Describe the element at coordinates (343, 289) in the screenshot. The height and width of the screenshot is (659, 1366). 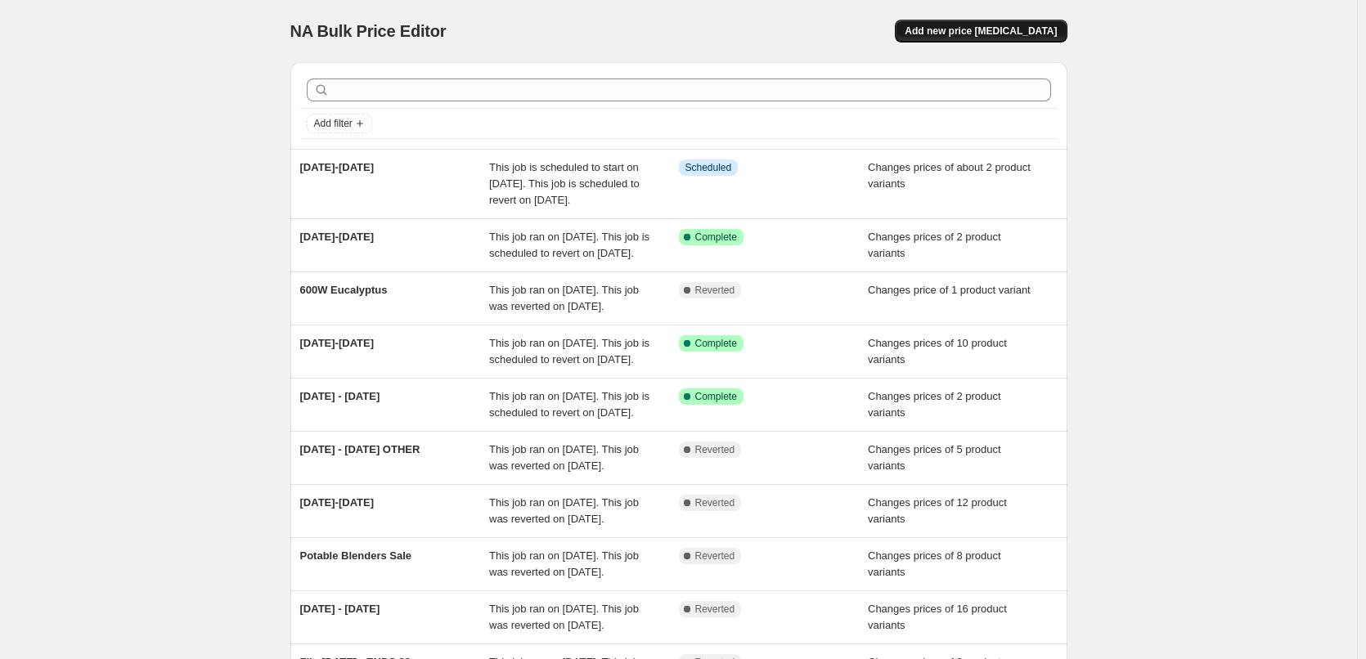
I see `span: 600W Eucalyptus` at that location.